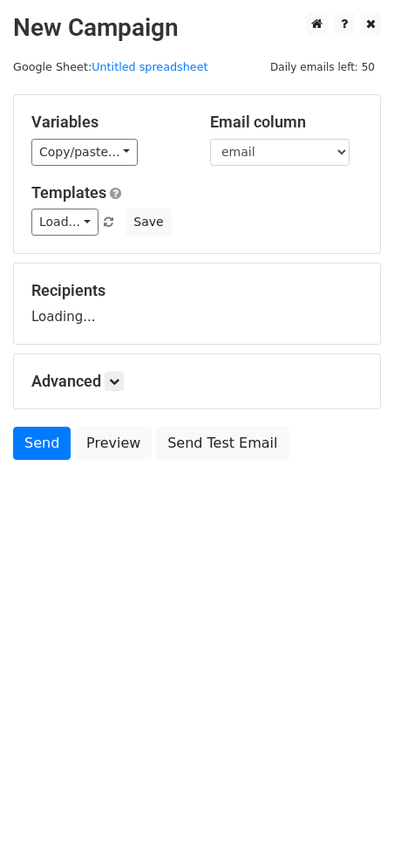 The image size is (394, 850). What do you see at coordinates (111, 66) in the screenshot?
I see `small: Google Sheet:` at bounding box center [111, 66].